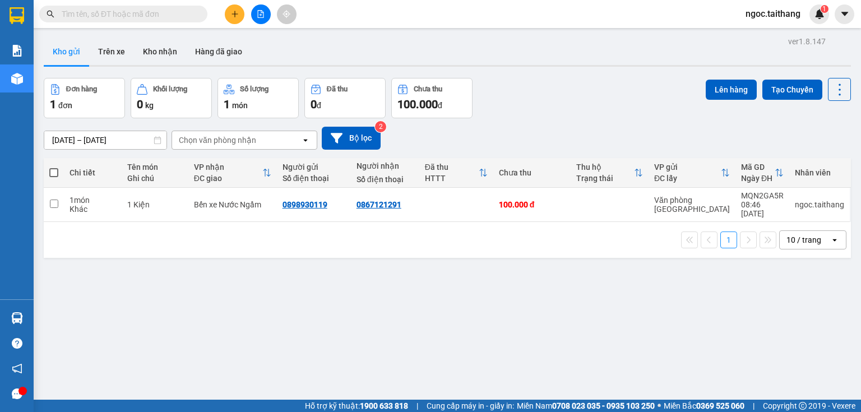 Image resolution: width=861 pixels, height=412 pixels. I want to click on div: Chi tiết, so click(92, 173).